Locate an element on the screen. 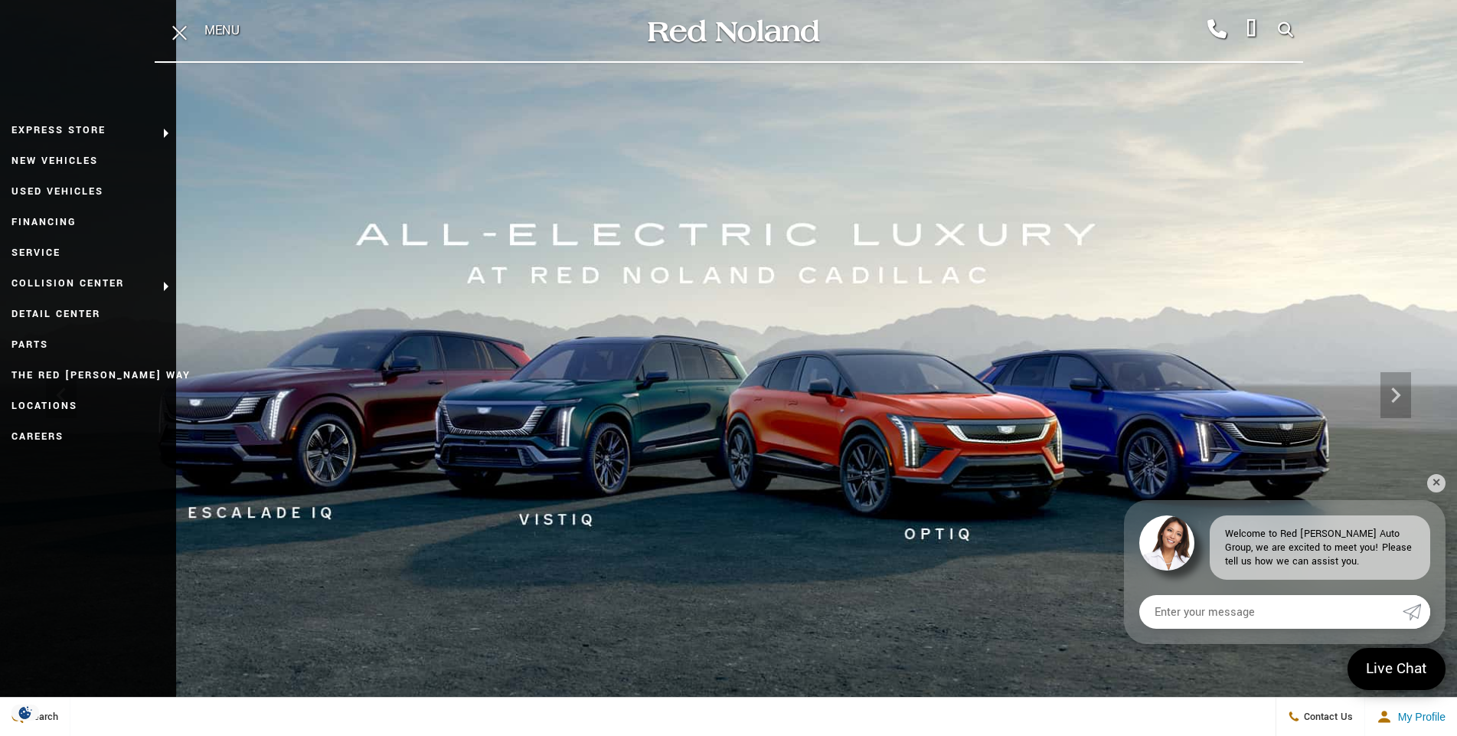  span: Contact Us is located at coordinates (1326, 717).